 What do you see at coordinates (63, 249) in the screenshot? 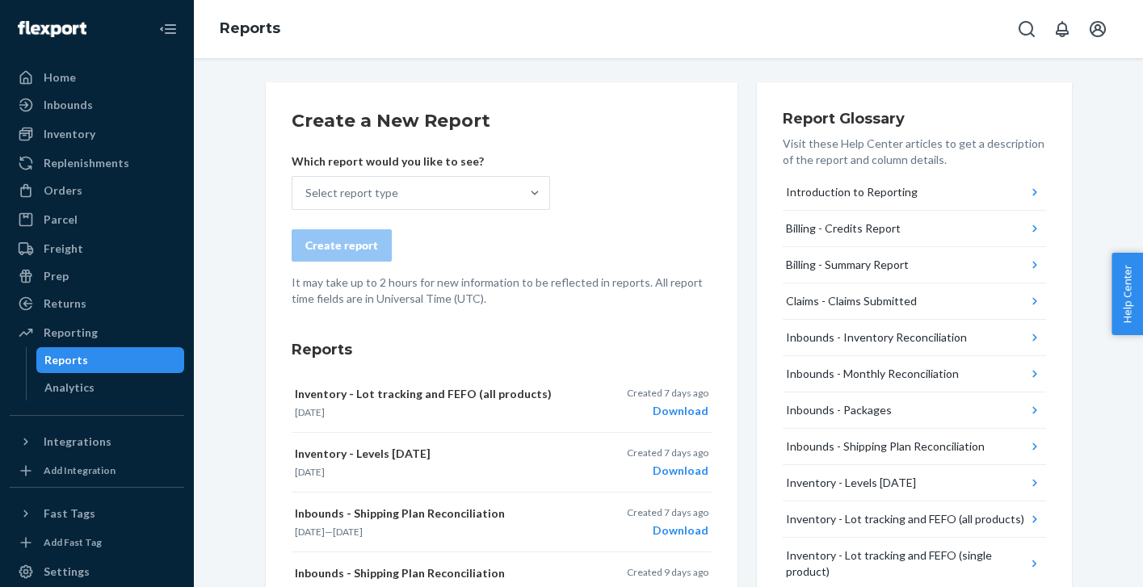
I see `div: Freight` at bounding box center [63, 249].